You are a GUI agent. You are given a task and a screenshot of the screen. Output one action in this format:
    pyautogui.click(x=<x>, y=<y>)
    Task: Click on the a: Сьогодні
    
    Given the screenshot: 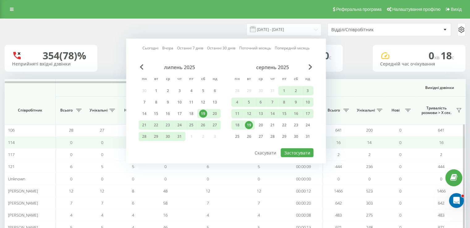 What is the action you would take?
    pyautogui.click(x=151, y=48)
    